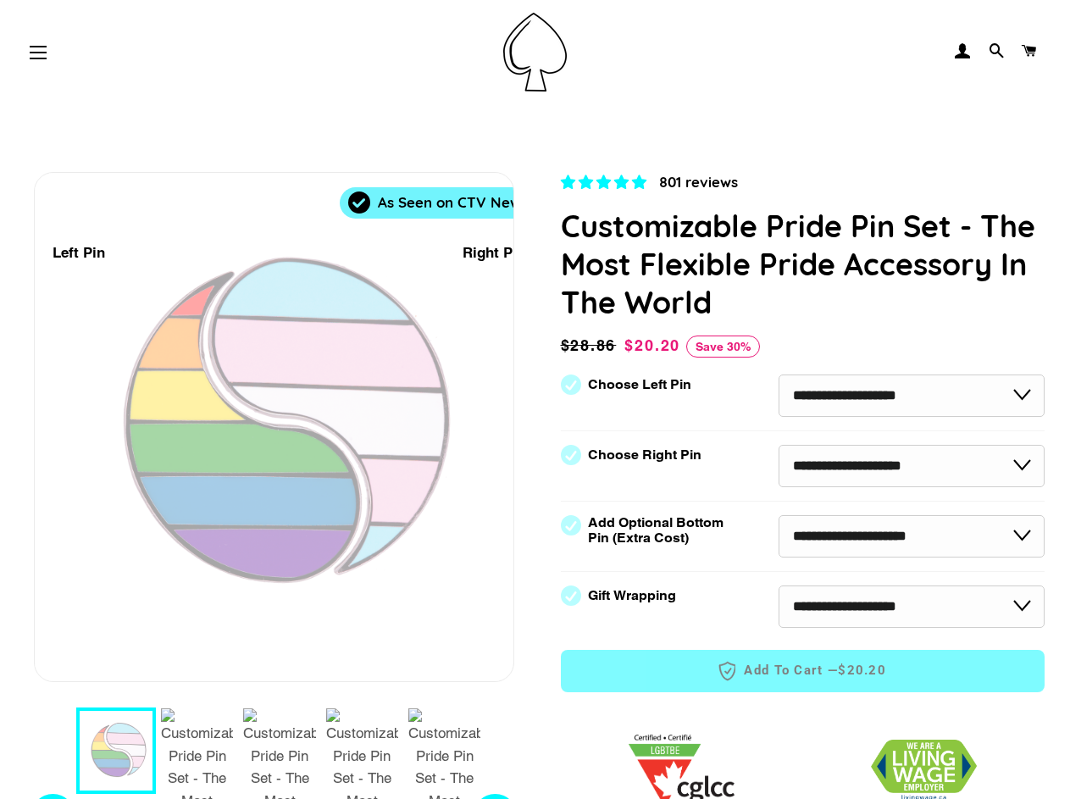 This screenshot has height=799, width=1070. What do you see at coordinates (494, 252) in the screenshot?
I see `div: Right Pin` at bounding box center [494, 252].